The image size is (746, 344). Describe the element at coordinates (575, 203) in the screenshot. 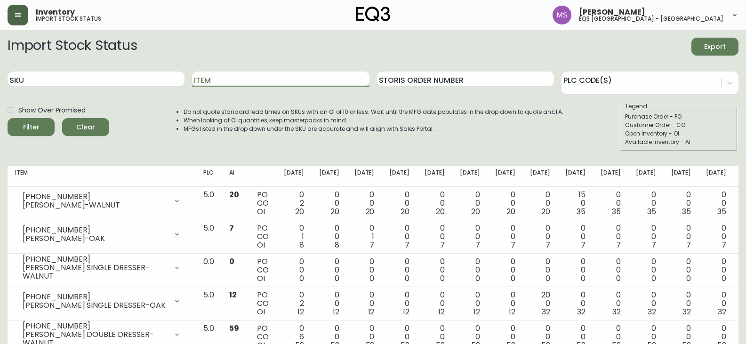

I see `div: 15 0` at that location.